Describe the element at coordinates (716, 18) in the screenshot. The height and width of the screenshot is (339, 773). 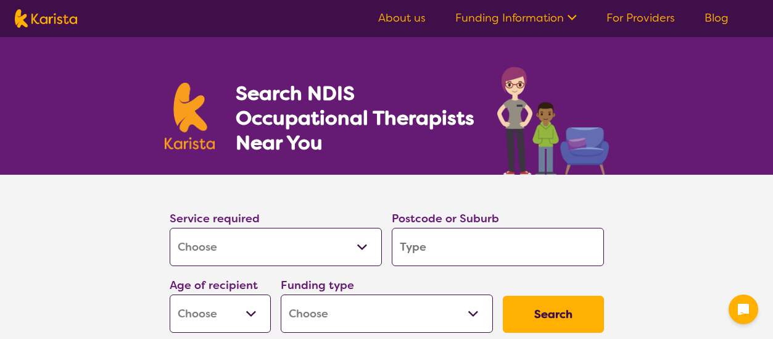
I see `a: Blog` at that location.